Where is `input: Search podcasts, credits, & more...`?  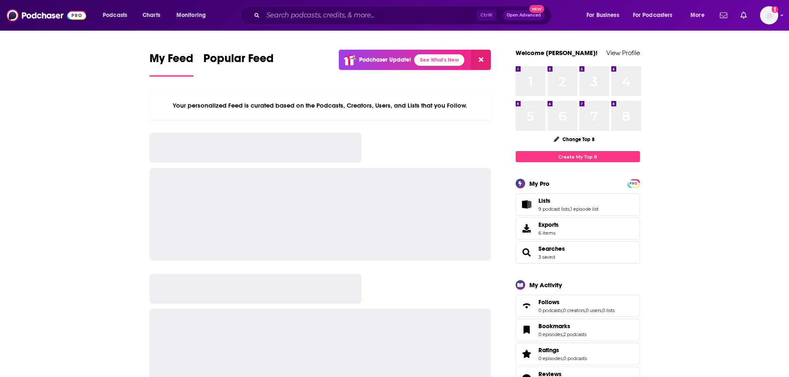 input: Search podcasts, credits, & more... is located at coordinates (370, 15).